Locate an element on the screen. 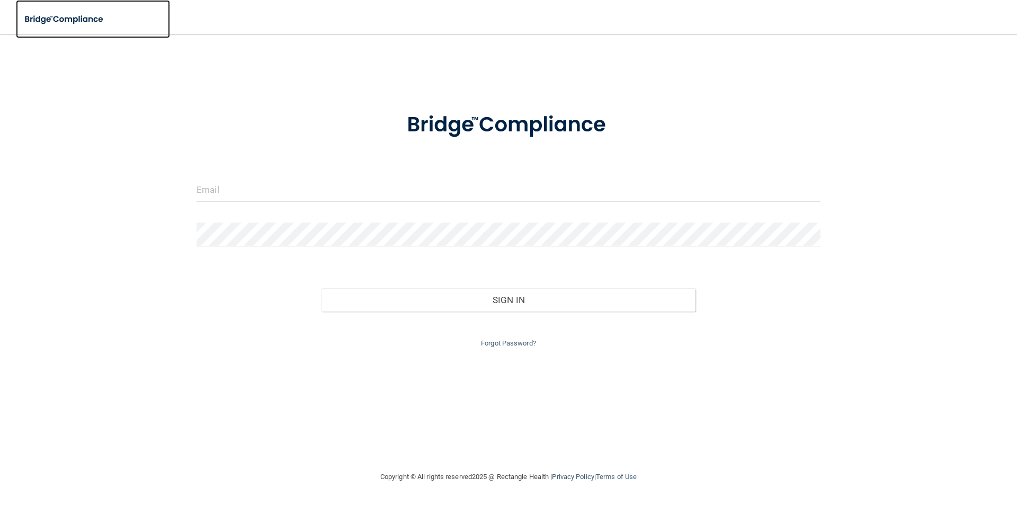 The height and width of the screenshot is (505, 1017). button: Sign In is located at coordinates (508, 300).